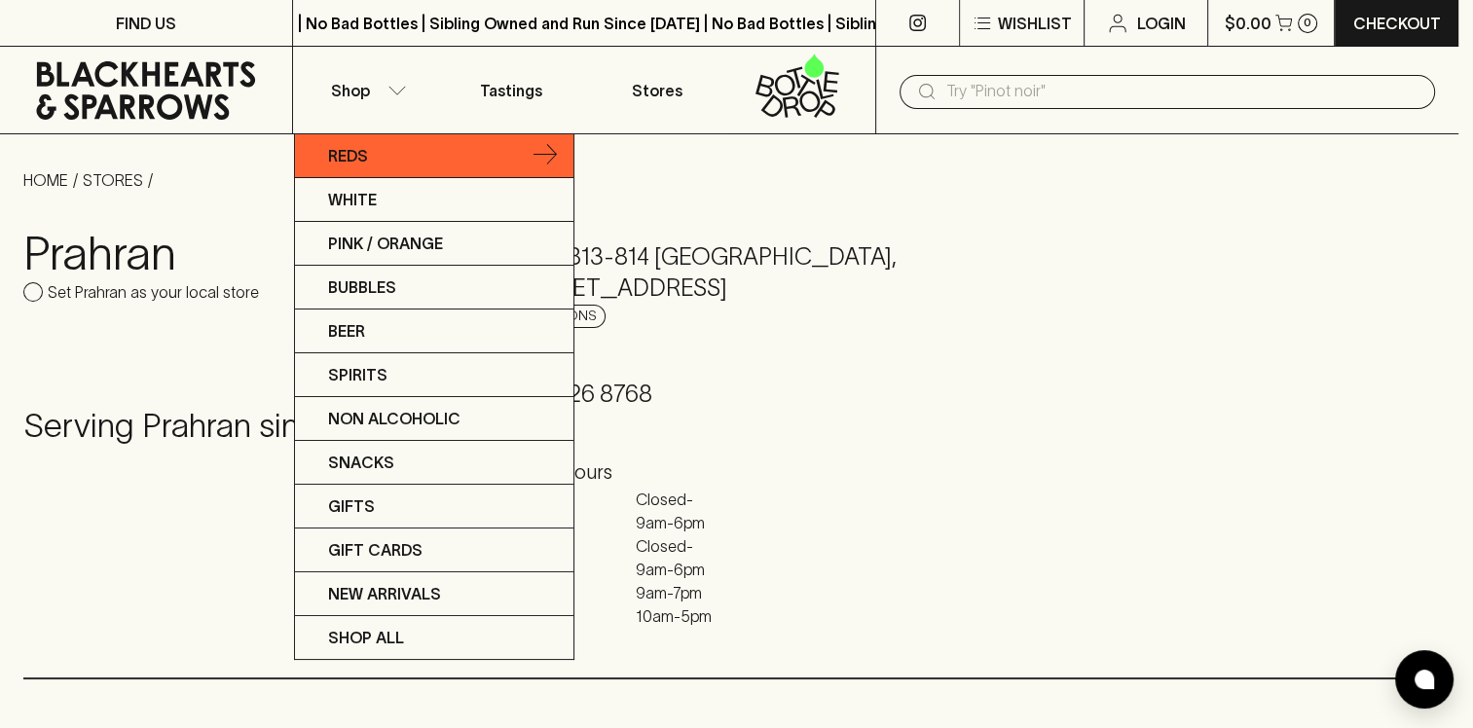  Describe the element at coordinates (347, 331) in the screenshot. I see `p: Beer` at that location.